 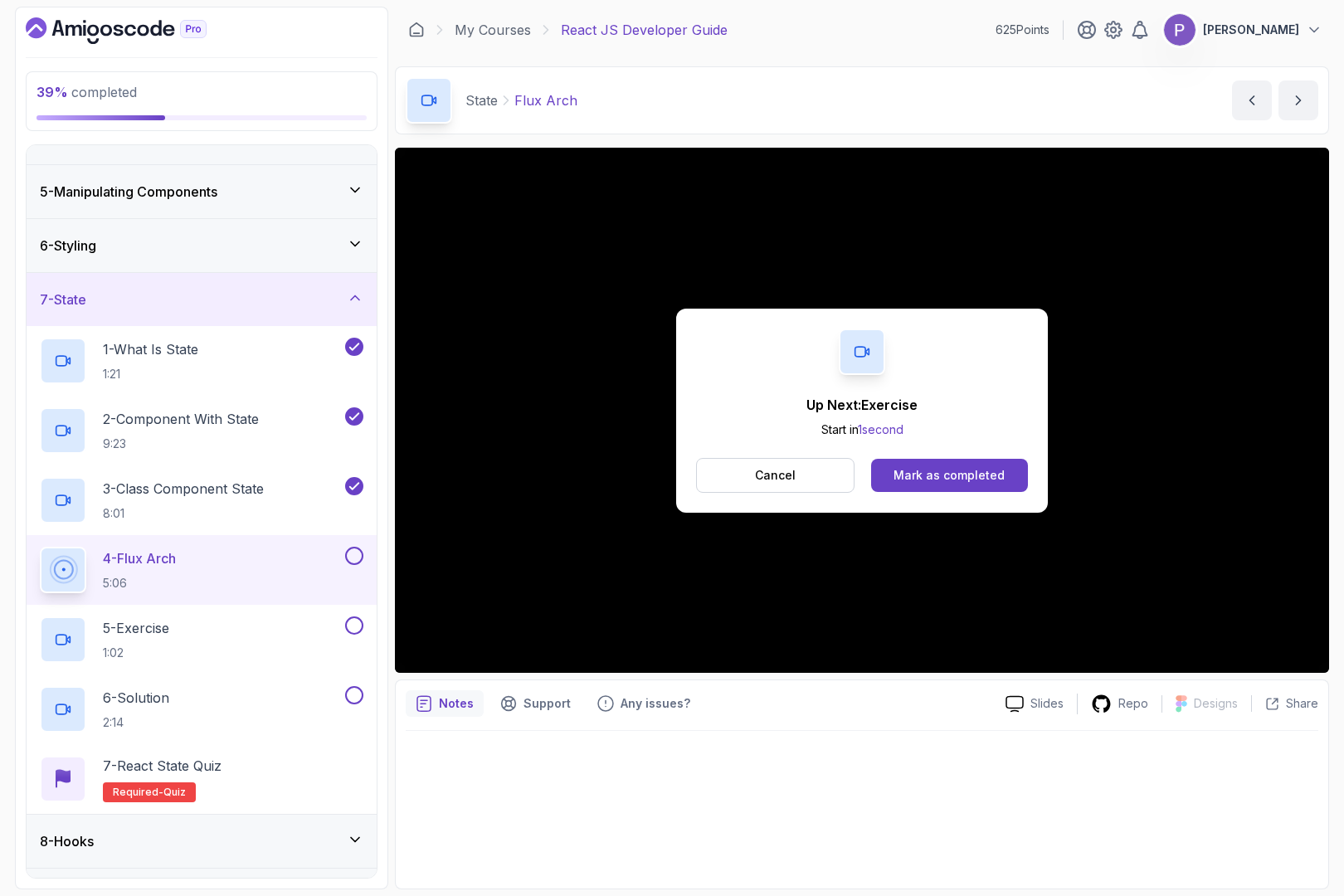 I want to click on h3: 6 - Styling, so click(x=68, y=245).